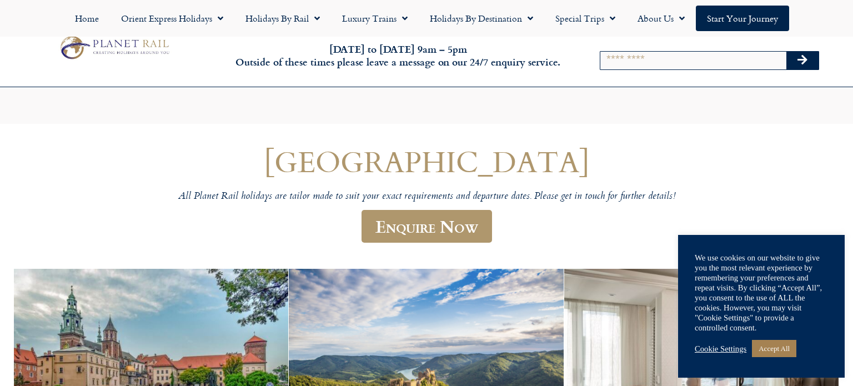  Describe the element at coordinates (427, 197) in the screenshot. I see `p: All Planet Rail holidays are tailor made to suit your exact requirements and departure dates. Ple...` at that location.